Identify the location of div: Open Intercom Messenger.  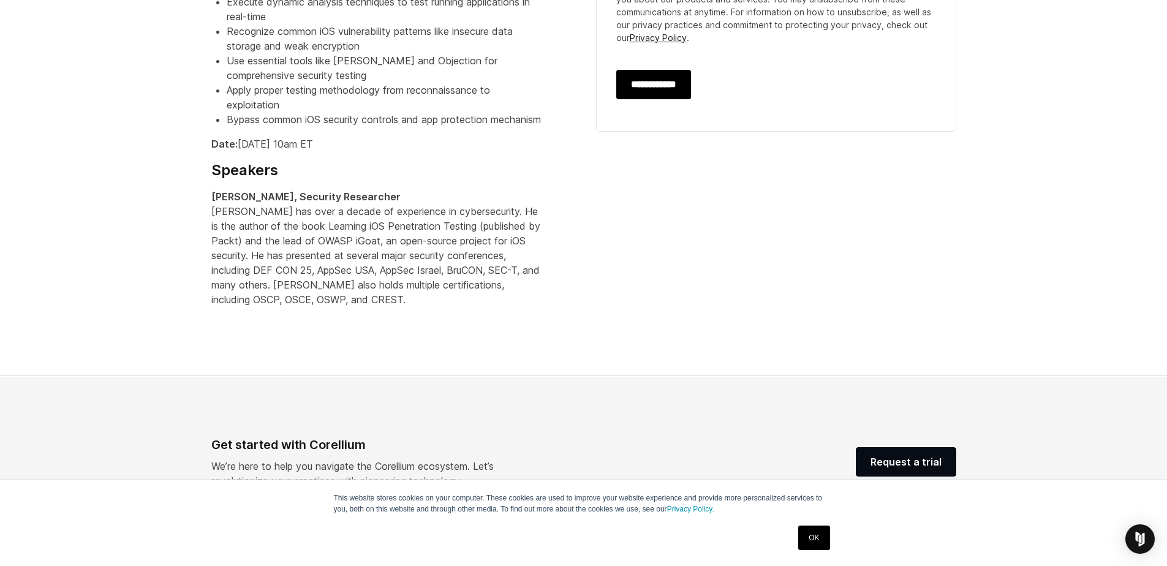
(1140, 539).